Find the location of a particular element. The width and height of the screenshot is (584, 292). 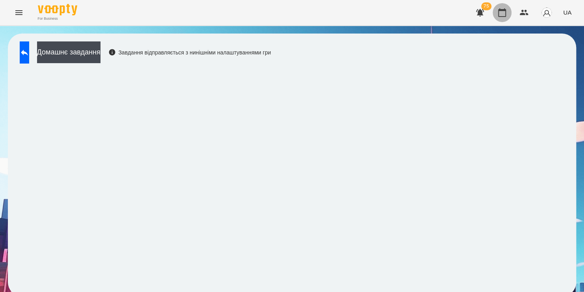

div: Завдання відправляється з нинішніми налаштуваннями гри is located at coordinates (190, 52).